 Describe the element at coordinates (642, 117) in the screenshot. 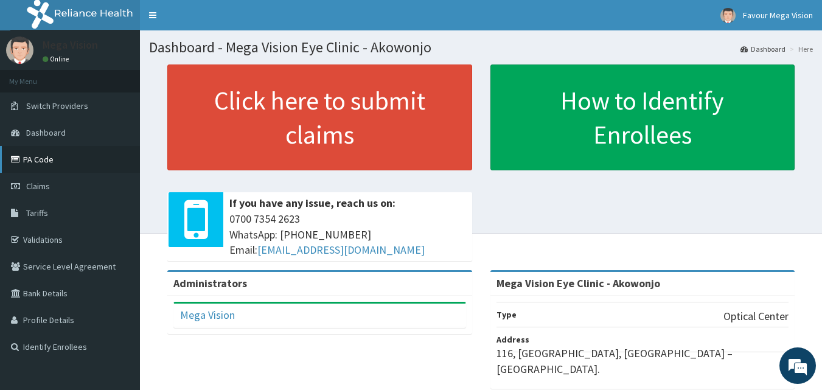

I see `a: How to Identify Enrollees` at that location.